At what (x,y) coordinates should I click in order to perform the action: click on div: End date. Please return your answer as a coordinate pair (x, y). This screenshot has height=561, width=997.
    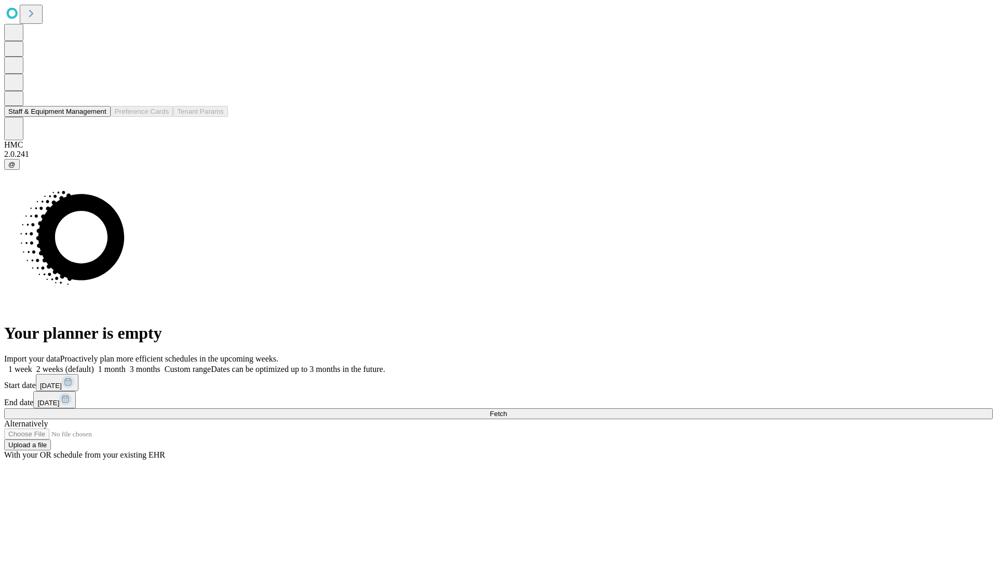
    Looking at the image, I should click on (499, 400).